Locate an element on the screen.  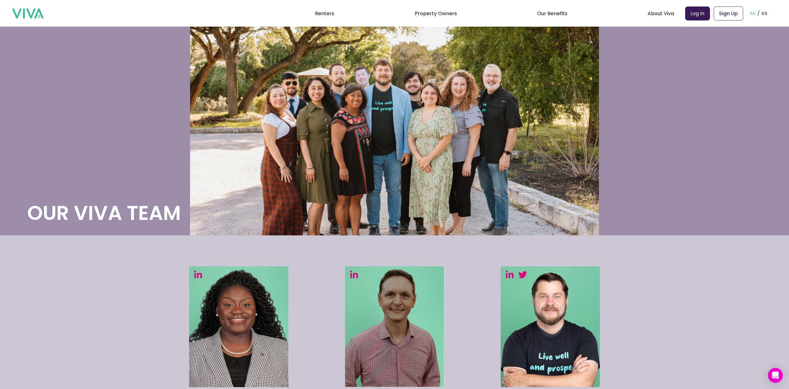
img: viva is located at coordinates (28, 14).